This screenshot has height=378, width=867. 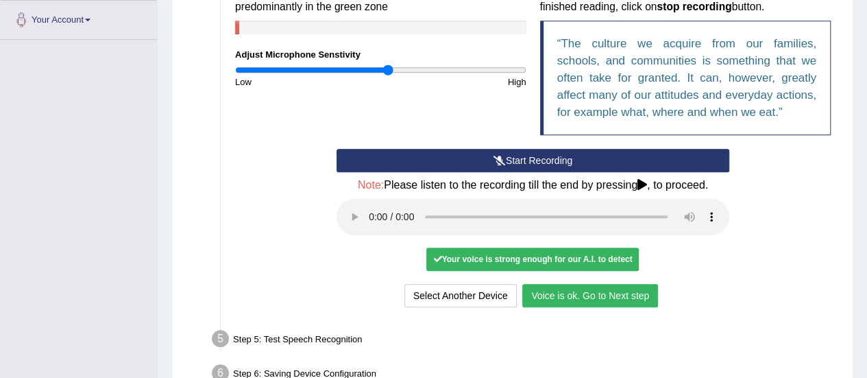 I want to click on button: Voice is ok. Go to Next step, so click(x=590, y=295).